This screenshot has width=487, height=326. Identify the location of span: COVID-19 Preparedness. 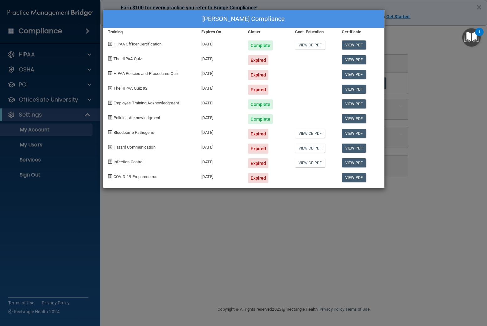
(136, 177).